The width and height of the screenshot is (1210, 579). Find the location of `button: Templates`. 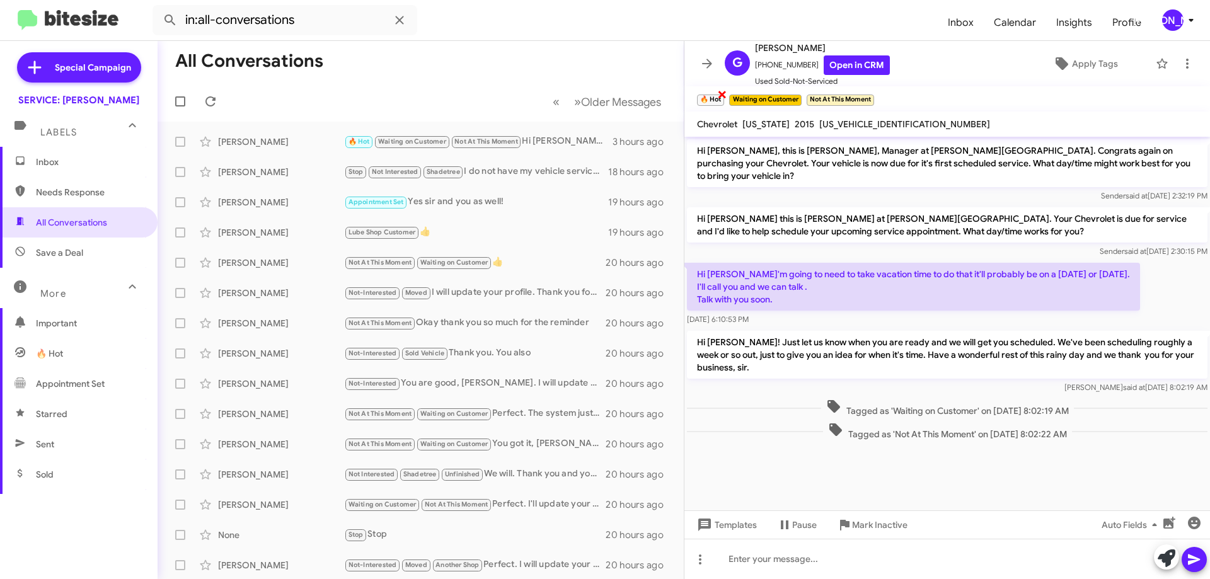

button: Templates is located at coordinates (725, 525).